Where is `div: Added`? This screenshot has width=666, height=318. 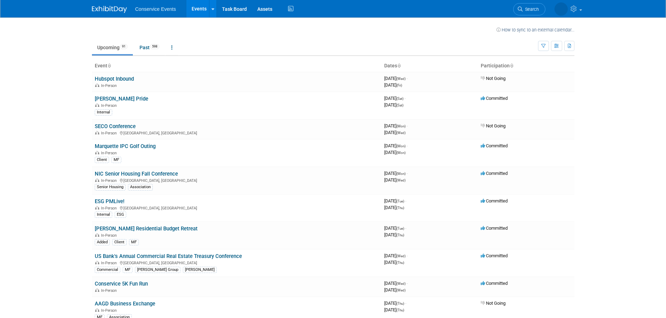 div: Added is located at coordinates (102, 243).